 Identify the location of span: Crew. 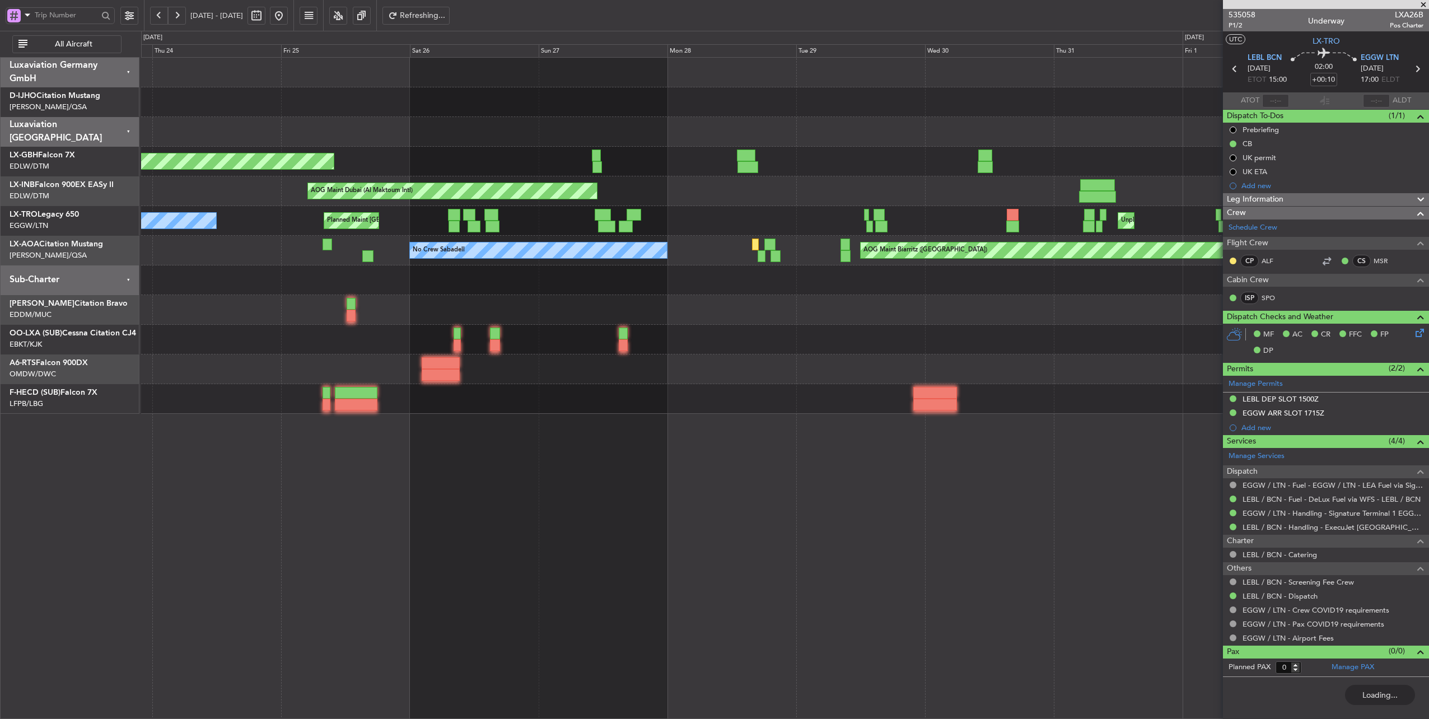
(1236, 213).